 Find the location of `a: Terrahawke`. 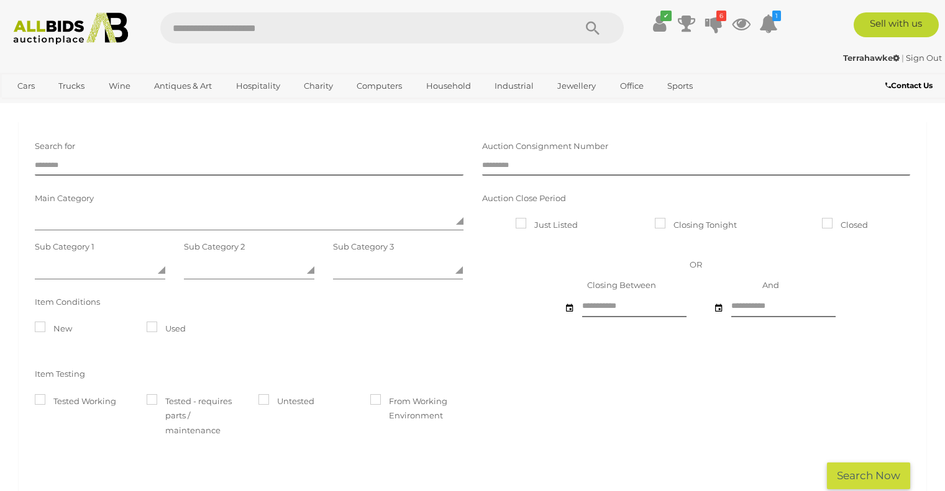

a: Terrahawke is located at coordinates (872, 58).